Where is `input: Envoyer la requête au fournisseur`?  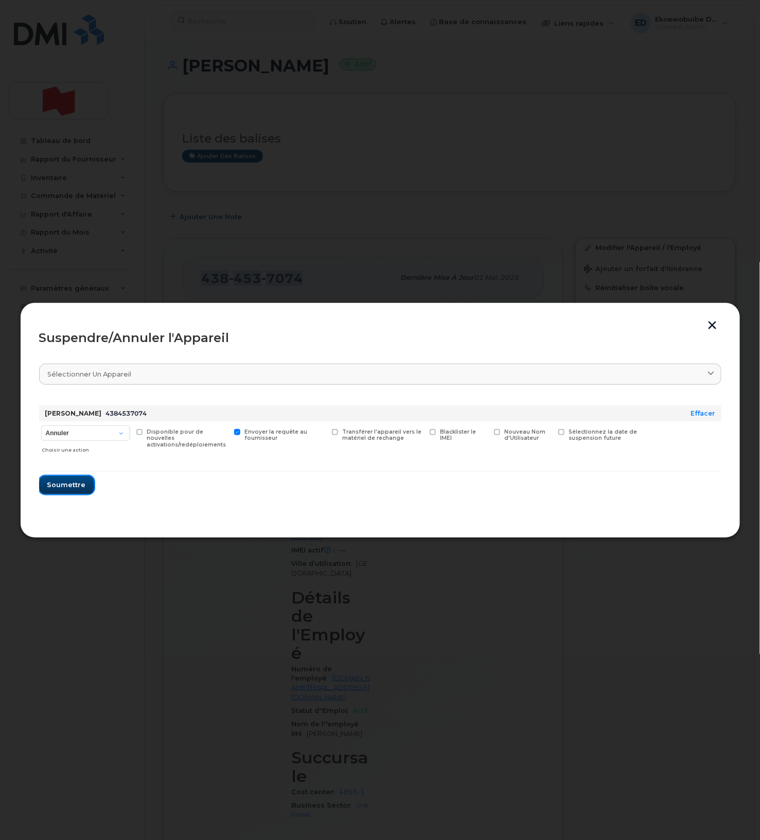
input: Envoyer la requête au fournisseur is located at coordinates (224, 432).